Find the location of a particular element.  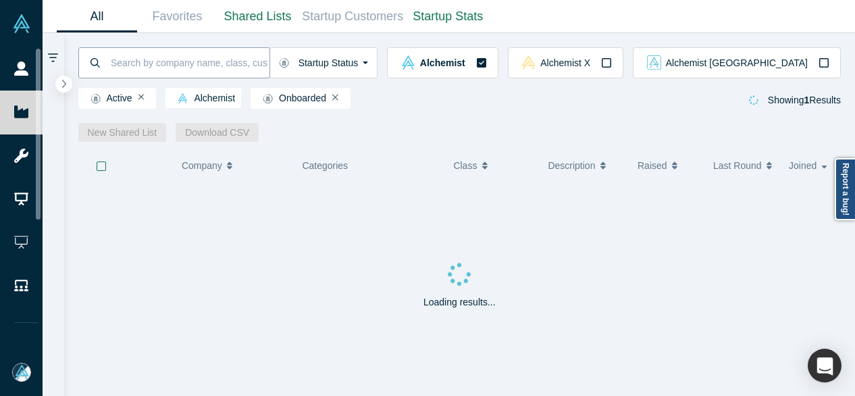

span: Joined is located at coordinates (802, 165).